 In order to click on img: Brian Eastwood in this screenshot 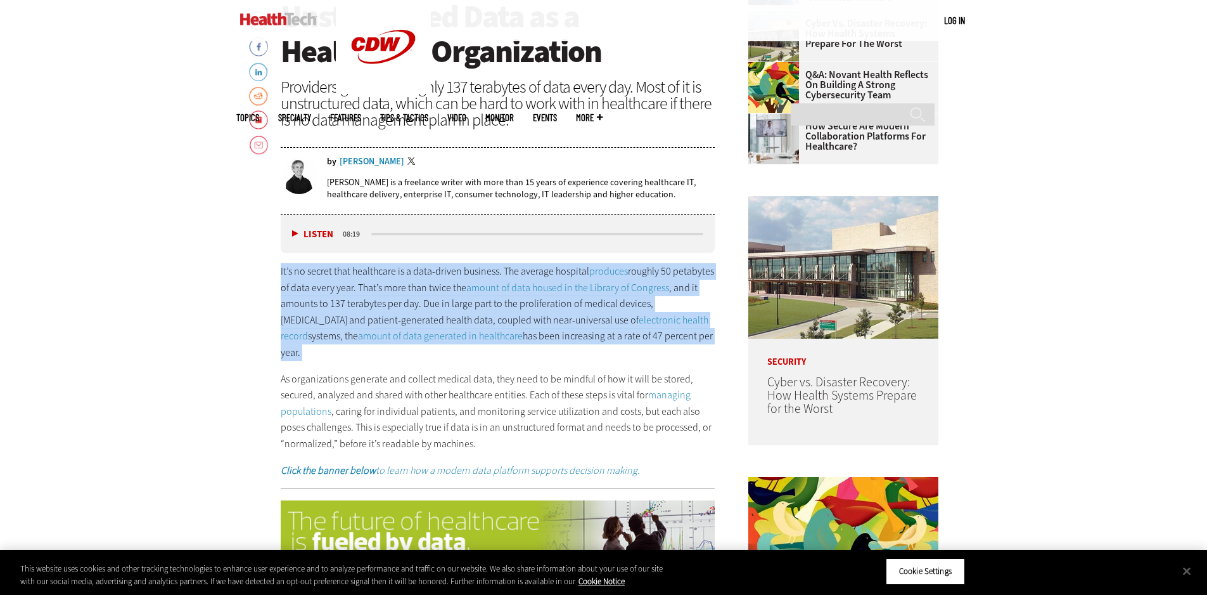, I will do `click(299, 176)`.